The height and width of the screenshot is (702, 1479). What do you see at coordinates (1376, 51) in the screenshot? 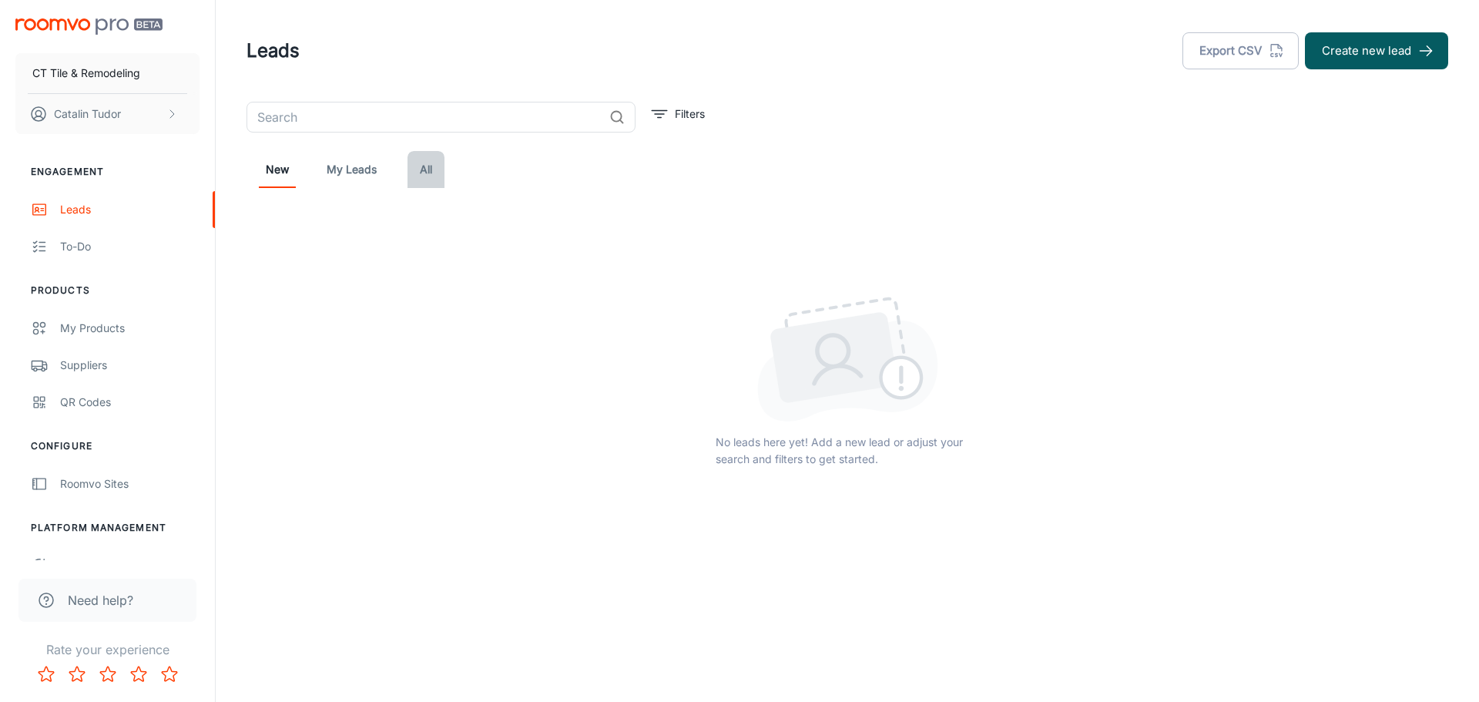
I see `button: Create new lead` at bounding box center [1376, 51].